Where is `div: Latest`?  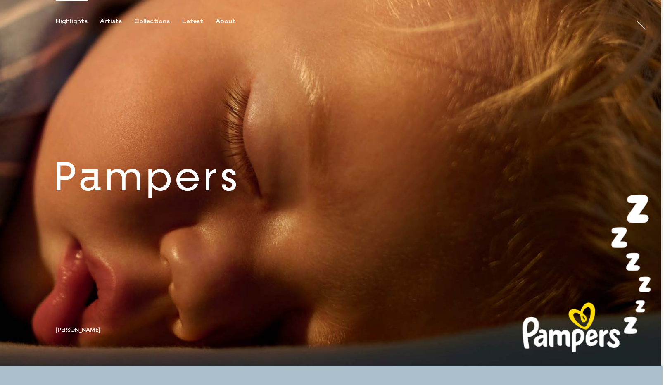 div: Latest is located at coordinates (193, 21).